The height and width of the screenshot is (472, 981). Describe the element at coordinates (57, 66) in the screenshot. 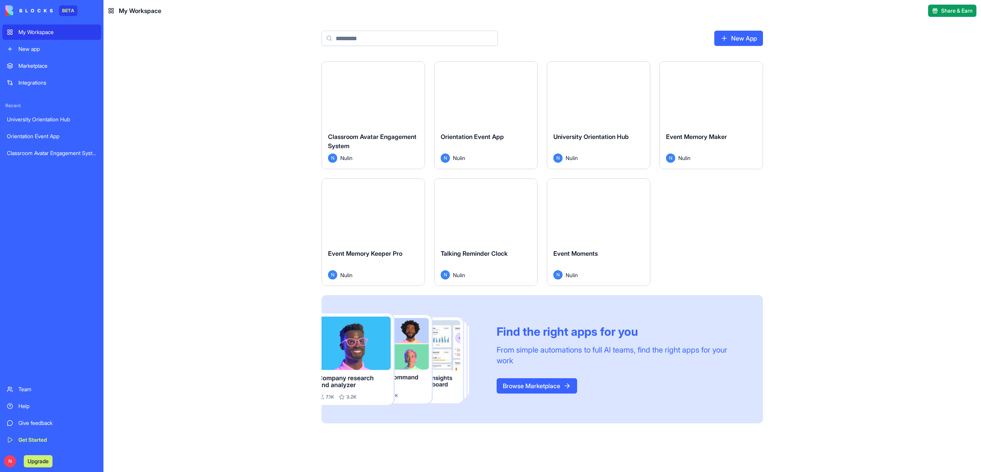

I see `div: Marketplace` at that location.